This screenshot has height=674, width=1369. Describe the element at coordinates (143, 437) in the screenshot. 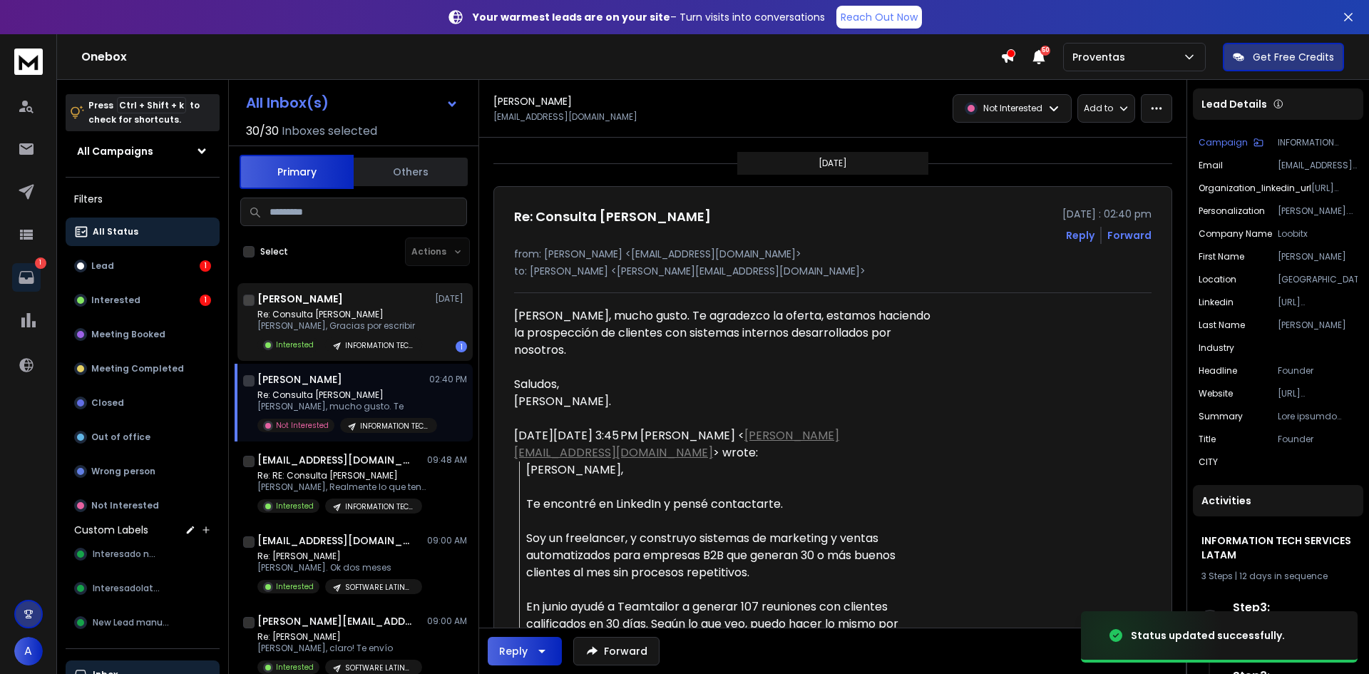

I see `button: Out of office` at that location.